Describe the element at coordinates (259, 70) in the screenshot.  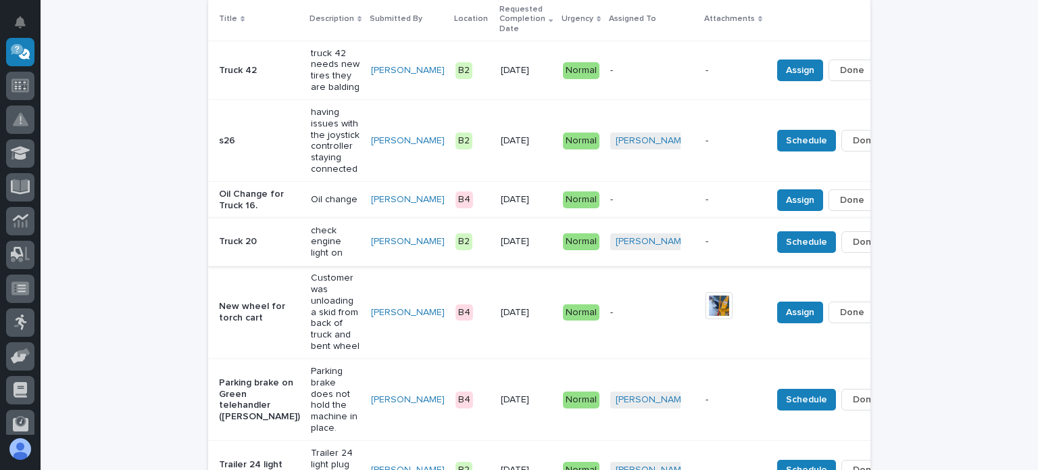
I see `p: Truck 42` at that location.